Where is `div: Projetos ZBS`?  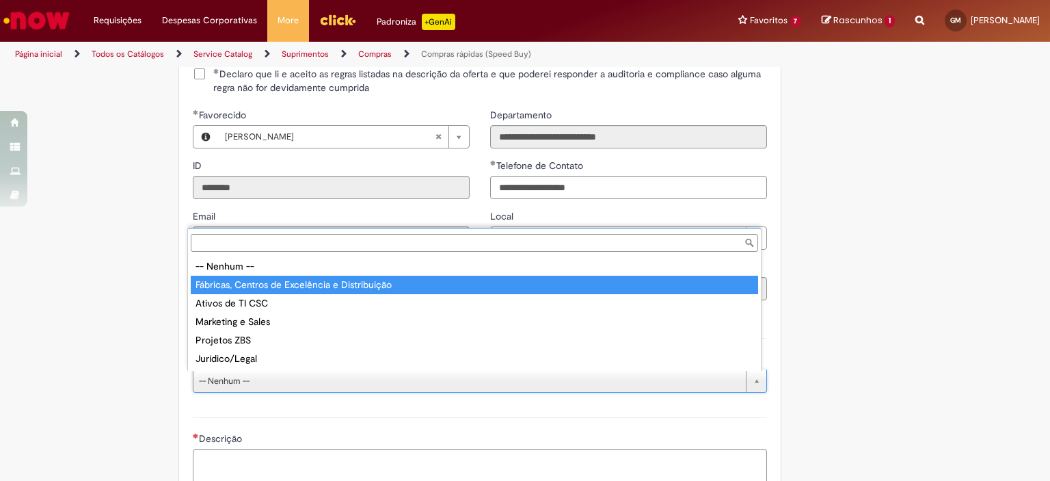
div: Projetos ZBS is located at coordinates (475, 340).